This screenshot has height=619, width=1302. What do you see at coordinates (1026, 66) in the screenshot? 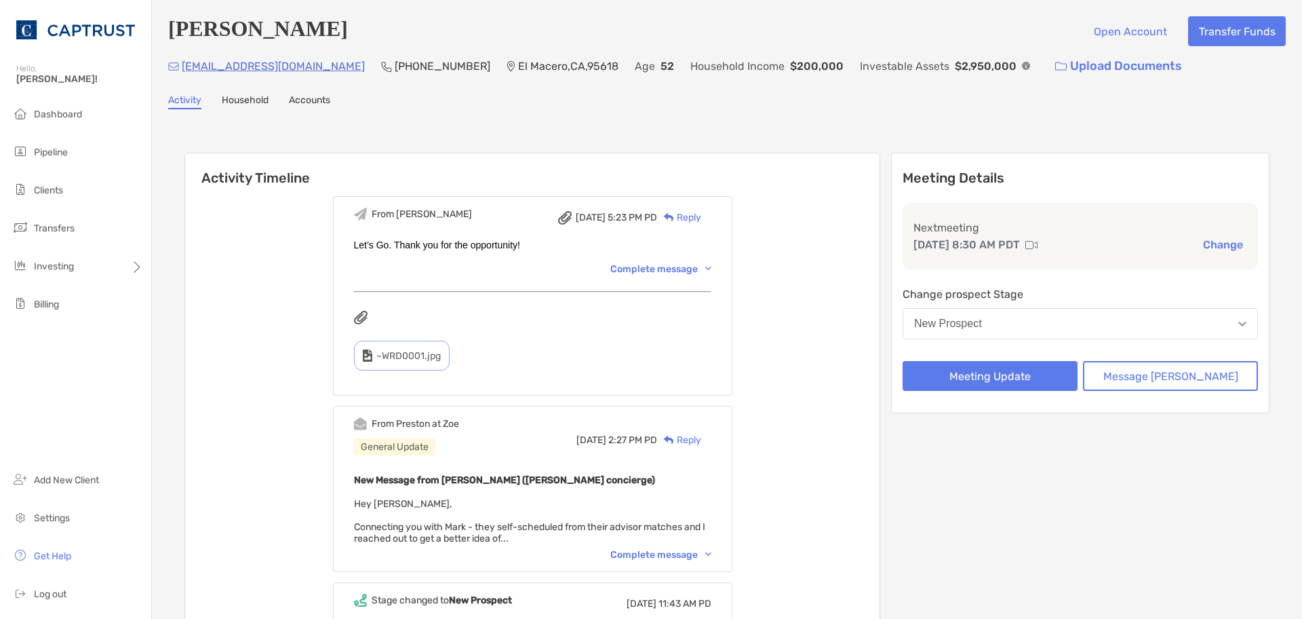
I see `img: Info Icon` at bounding box center [1026, 66].